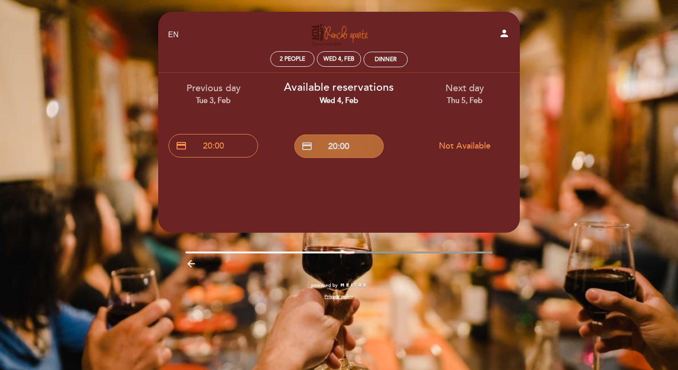 Image resolution: width=678 pixels, height=370 pixels. Describe the element at coordinates (385, 59) in the screenshot. I see `div: Dinner` at that location.